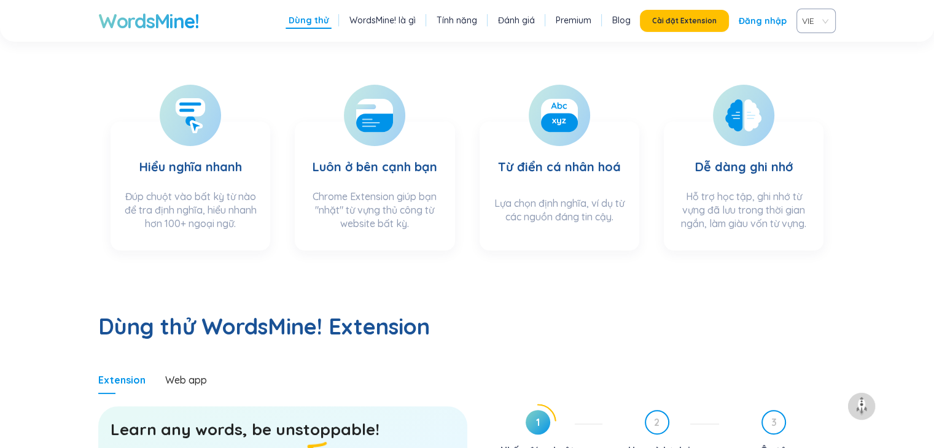  I want to click on a: Tính năng, so click(457, 20).